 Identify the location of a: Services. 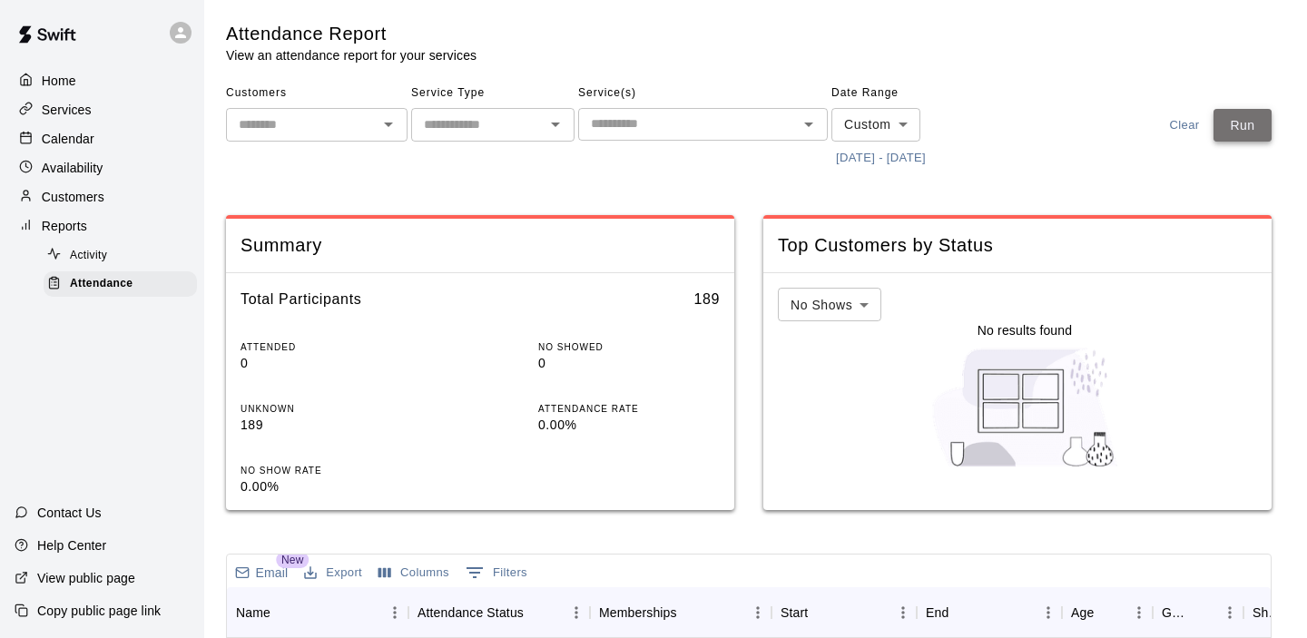
(102, 110).